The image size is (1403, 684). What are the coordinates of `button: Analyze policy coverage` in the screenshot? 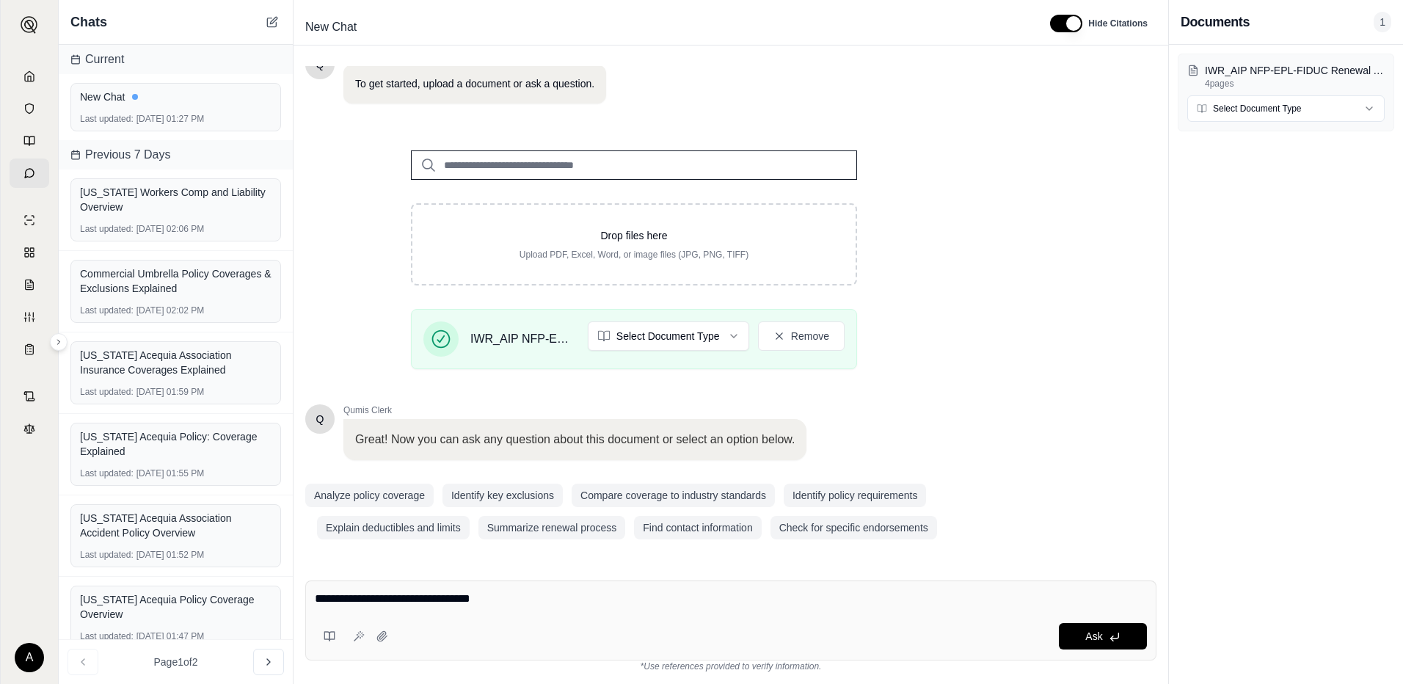 It's located at (369, 495).